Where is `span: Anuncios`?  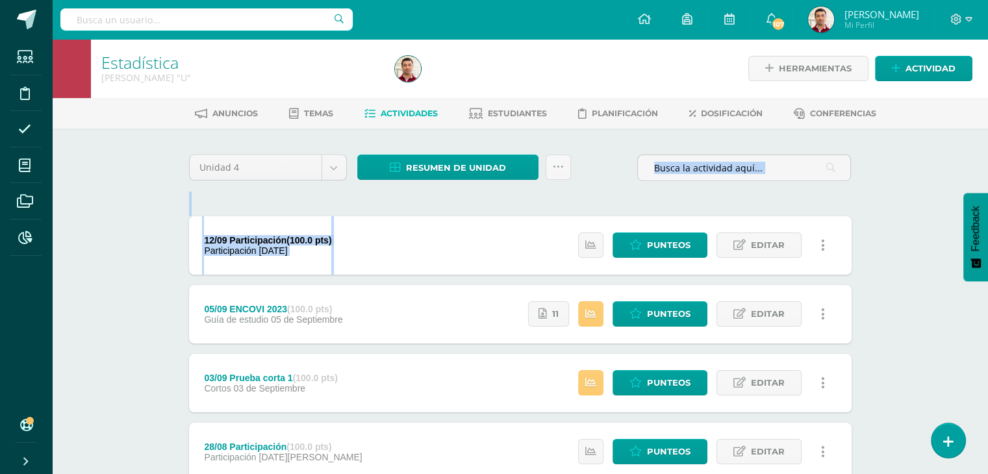
span: Anuncios is located at coordinates (235, 113).